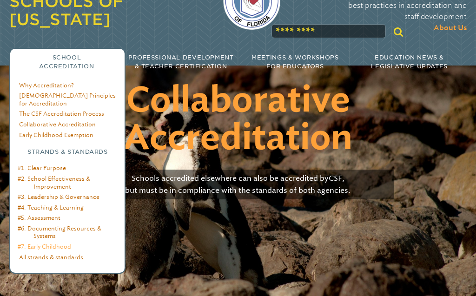 The width and height of the screenshot is (476, 296). Describe the element at coordinates (56, 135) in the screenshot. I see `a: Early Childhood Exemption` at that location.